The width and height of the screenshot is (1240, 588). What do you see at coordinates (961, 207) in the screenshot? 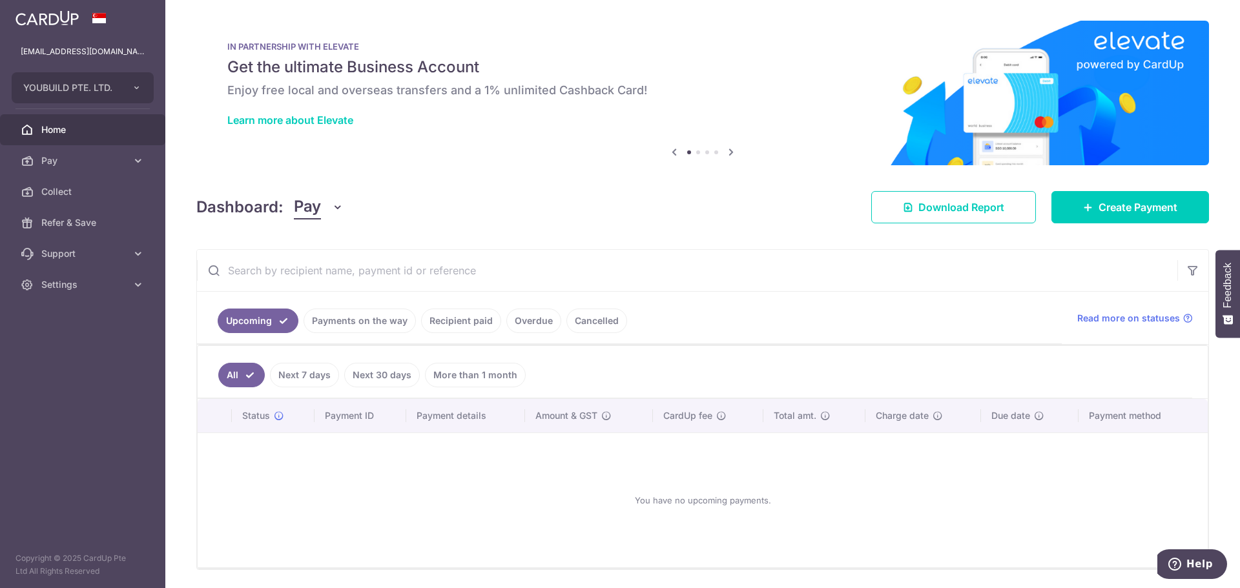
I see `span: Download Report` at bounding box center [961, 207].